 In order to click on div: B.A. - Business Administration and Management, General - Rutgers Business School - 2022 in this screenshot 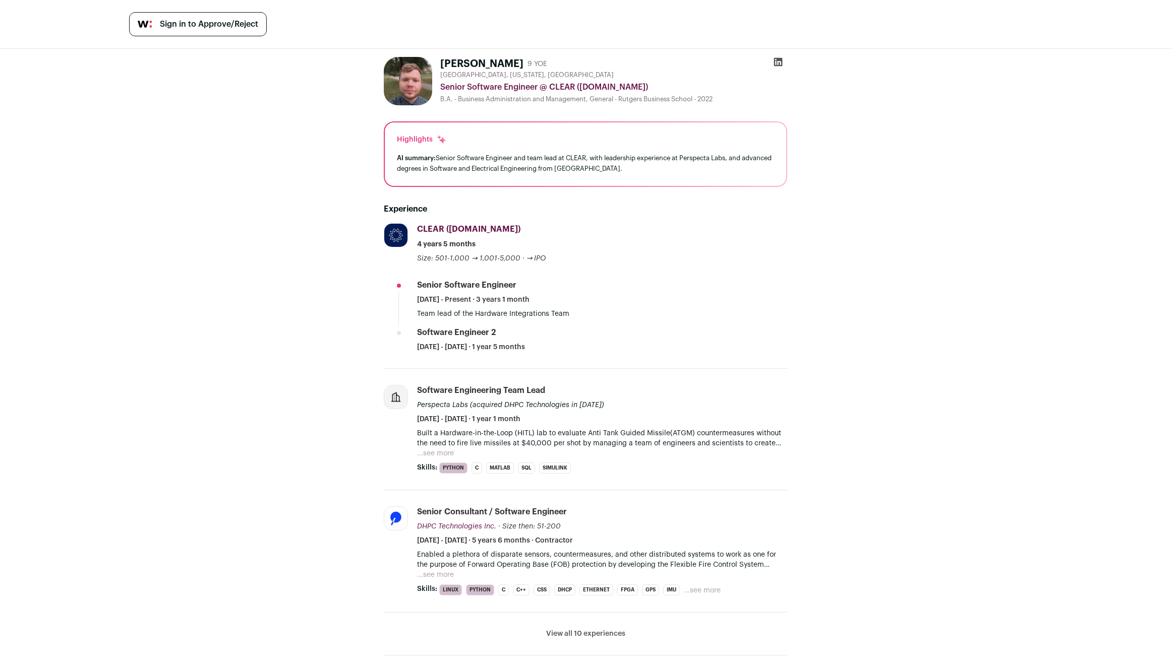, I will do `click(614, 99)`.